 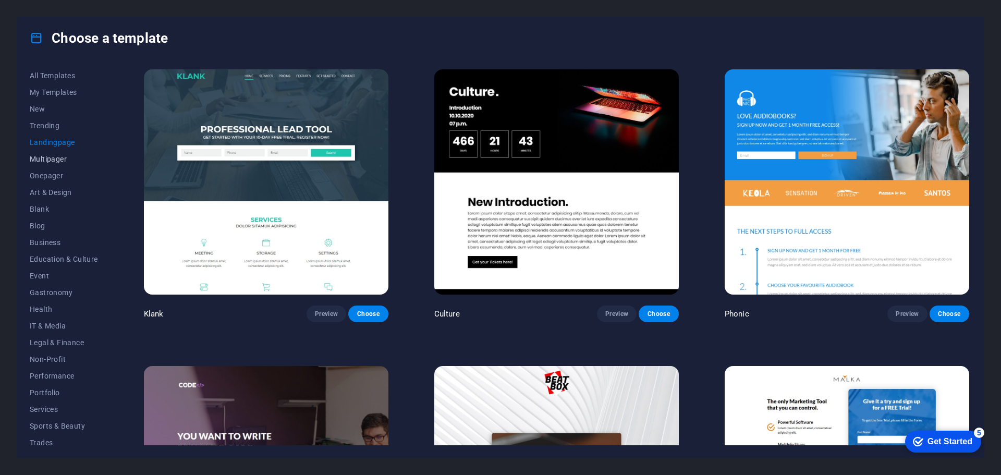 I want to click on p: Phonic, so click(x=737, y=314).